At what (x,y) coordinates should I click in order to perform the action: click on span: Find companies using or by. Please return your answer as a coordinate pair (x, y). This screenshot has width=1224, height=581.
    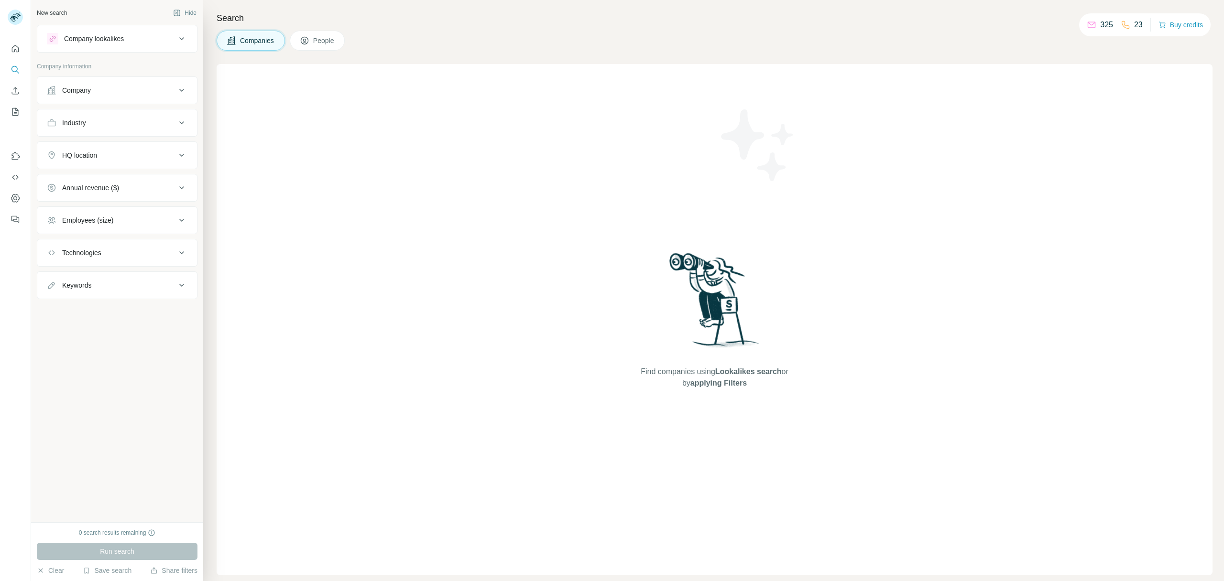
    Looking at the image, I should click on (714, 378).